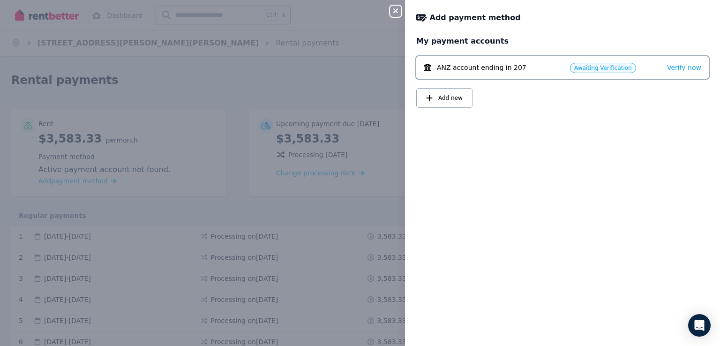 This screenshot has width=720, height=346. What do you see at coordinates (699, 325) in the screenshot?
I see `div: Open Intercom Messenger` at bounding box center [699, 325].